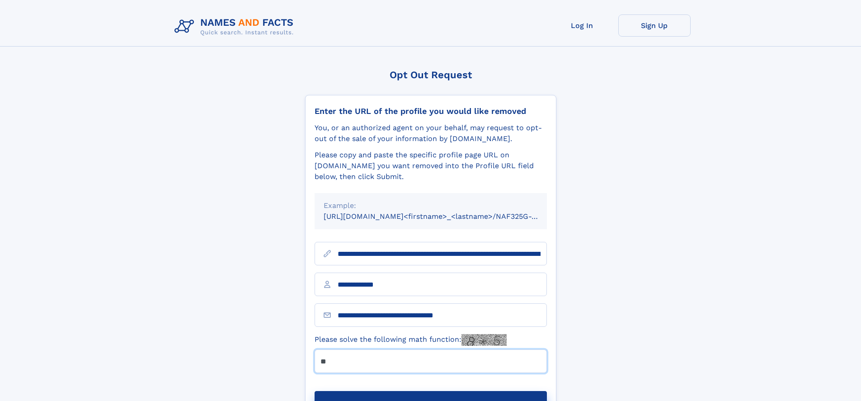  What do you see at coordinates (431, 75) in the screenshot?
I see `div: Opt Out Request` at bounding box center [431, 75].